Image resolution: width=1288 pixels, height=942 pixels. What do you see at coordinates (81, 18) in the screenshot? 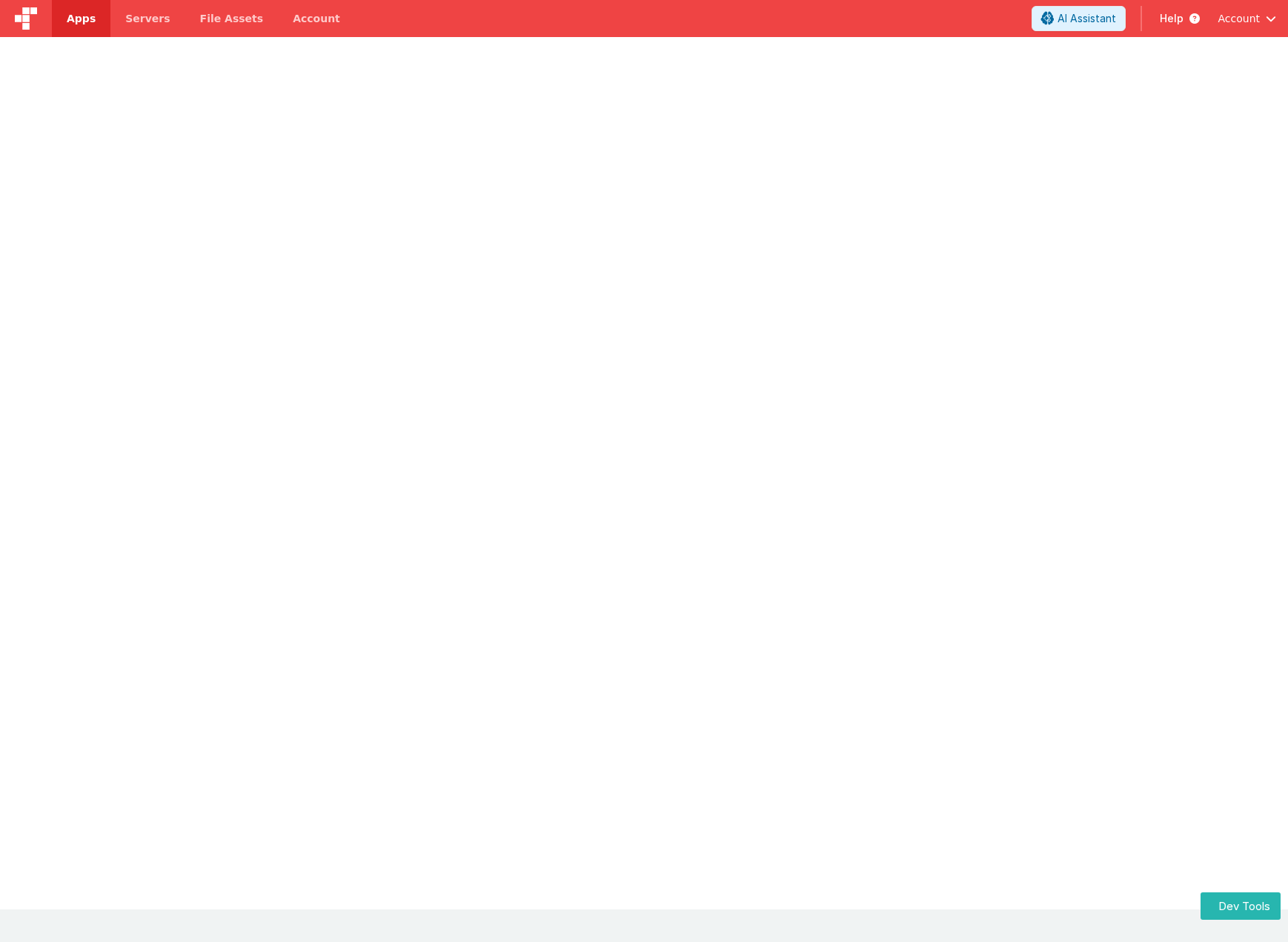
I see `span: Apps` at bounding box center [81, 18].